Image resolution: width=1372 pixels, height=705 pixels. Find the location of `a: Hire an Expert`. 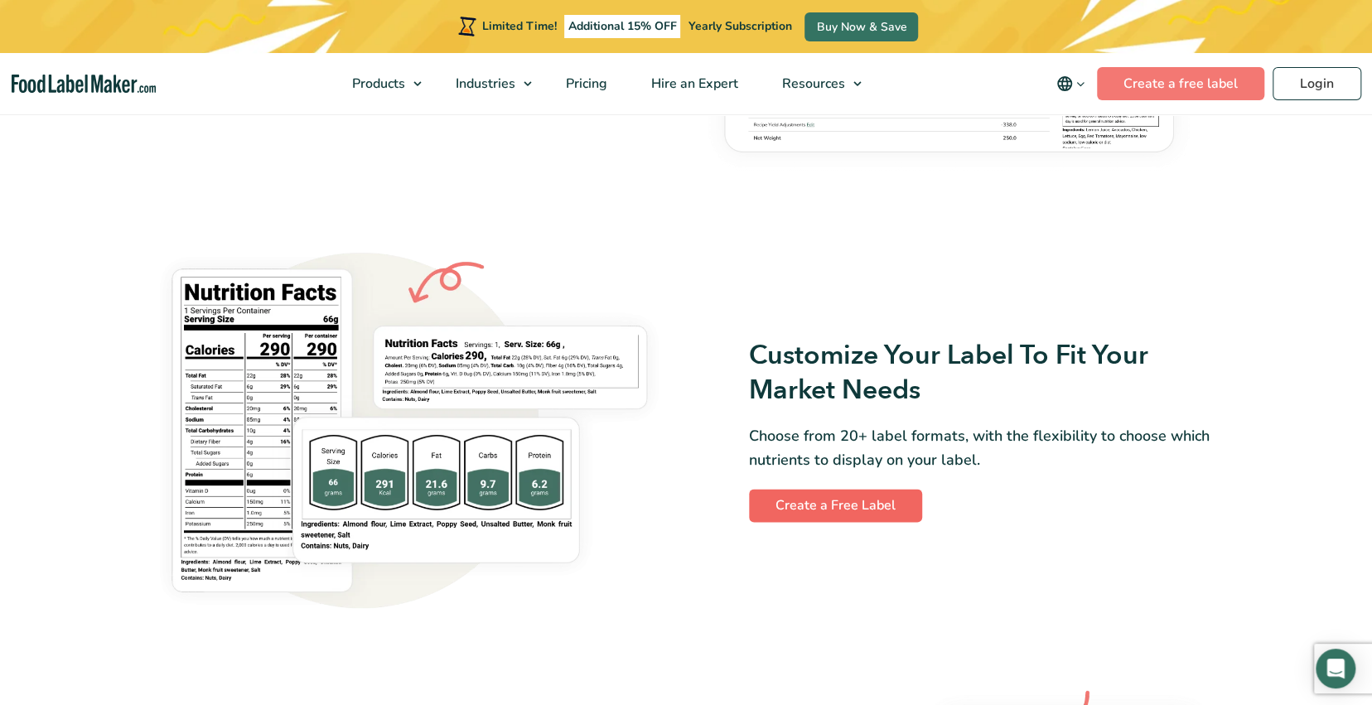

a: Hire an Expert is located at coordinates (693, 84).